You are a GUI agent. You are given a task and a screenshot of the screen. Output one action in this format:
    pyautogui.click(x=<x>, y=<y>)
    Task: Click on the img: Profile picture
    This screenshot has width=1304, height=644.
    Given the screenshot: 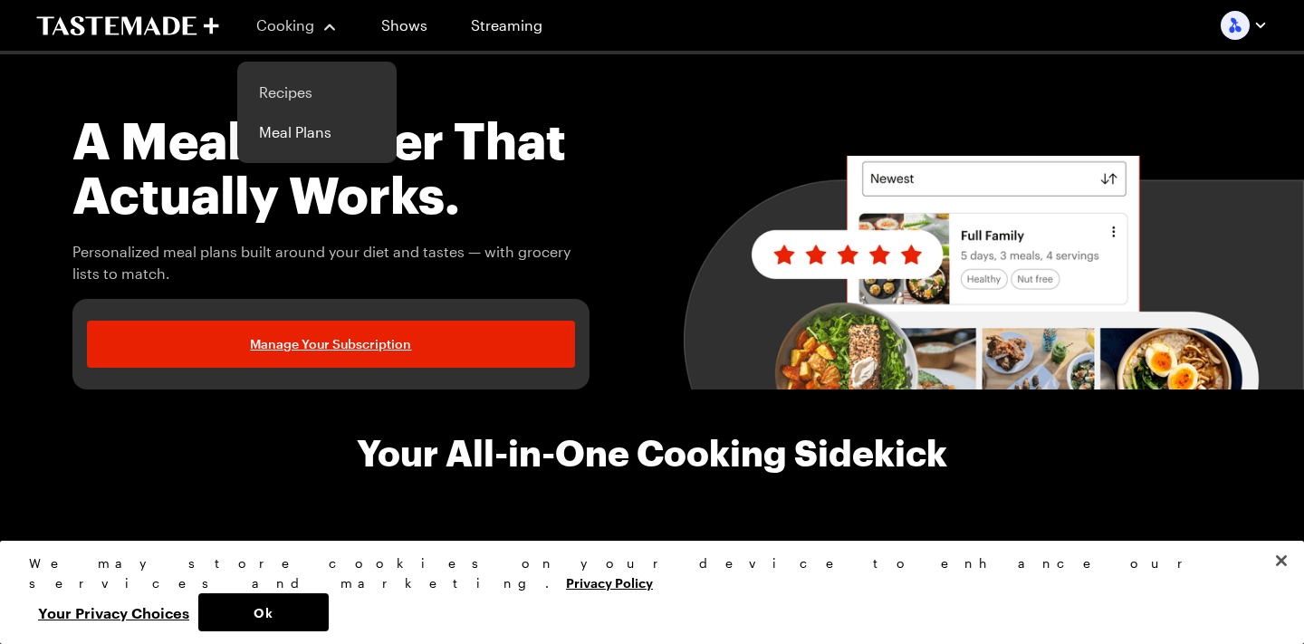 What is the action you would take?
    pyautogui.click(x=1235, y=25)
    